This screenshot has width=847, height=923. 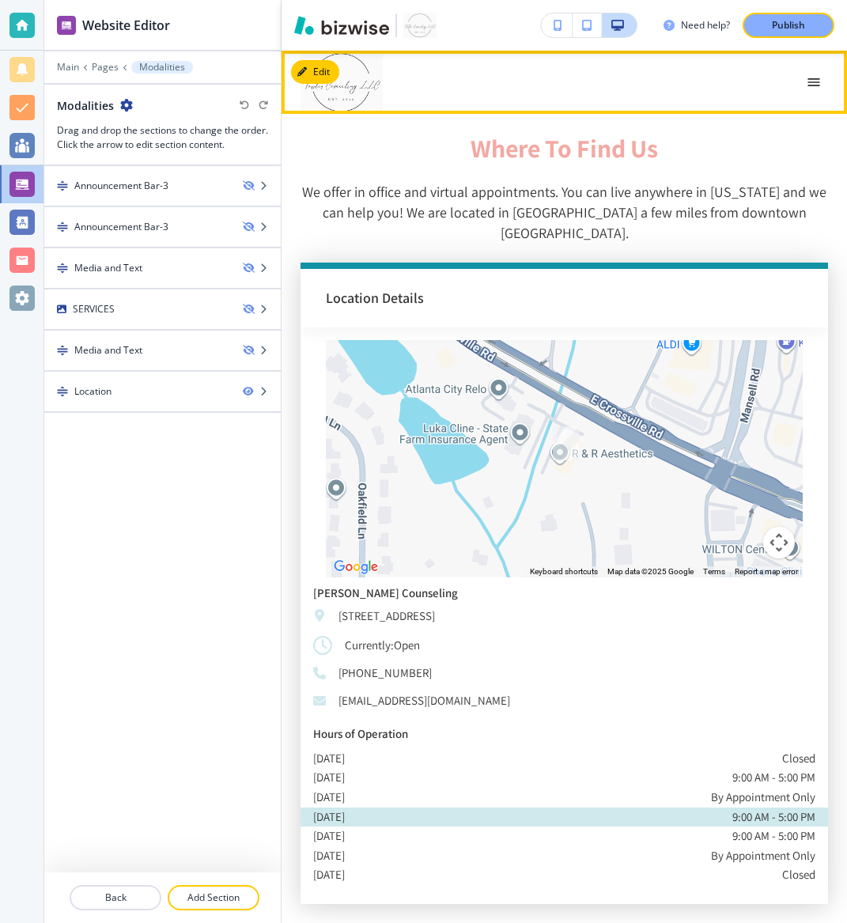 I want to click on button: Back, so click(x=116, y=898).